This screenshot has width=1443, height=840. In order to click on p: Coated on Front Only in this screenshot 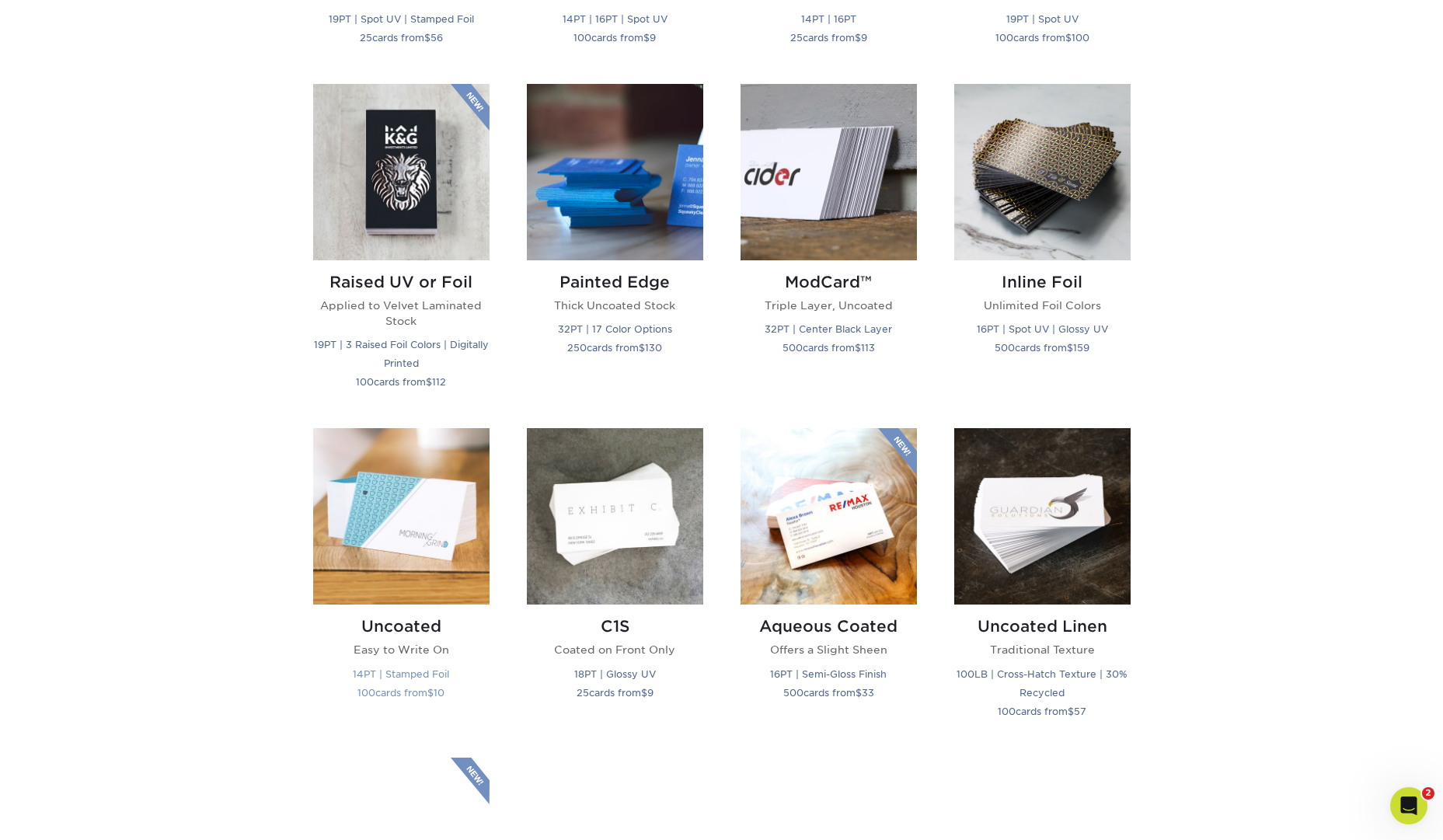, I will do `click(614, 650)`.